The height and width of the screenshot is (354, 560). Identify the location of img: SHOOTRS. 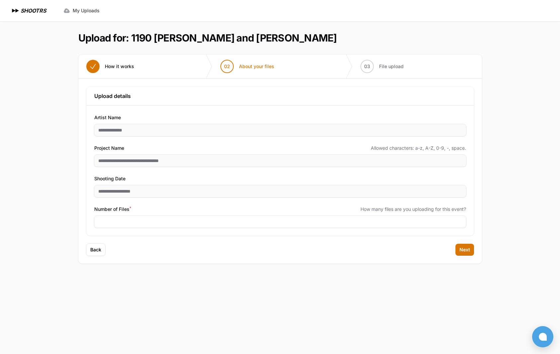
(16, 11).